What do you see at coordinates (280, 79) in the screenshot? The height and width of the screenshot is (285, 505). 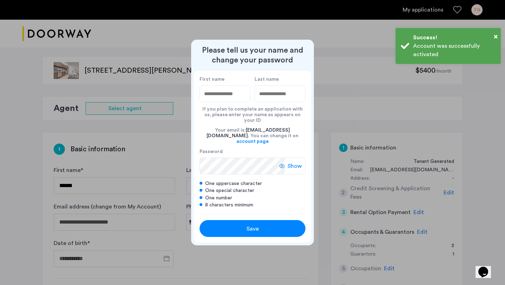 I see `label: Last name` at bounding box center [280, 79].